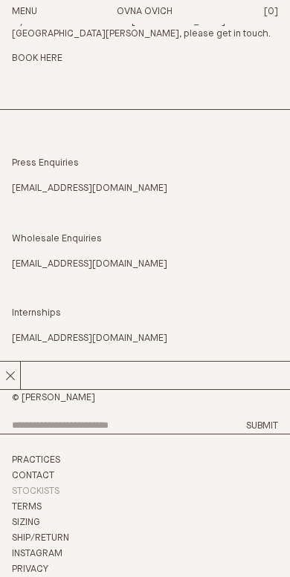 This screenshot has width=290, height=577. I want to click on a: Home, so click(144, 11).